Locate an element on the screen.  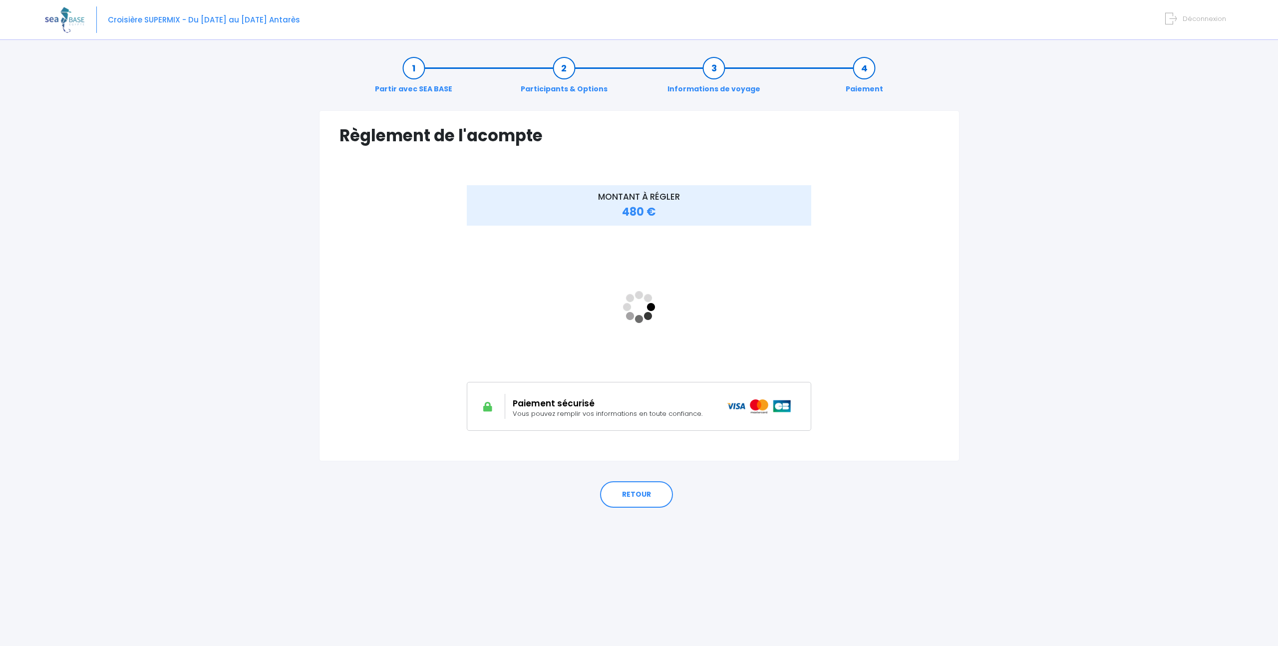
span: 480 € is located at coordinates (639, 212).